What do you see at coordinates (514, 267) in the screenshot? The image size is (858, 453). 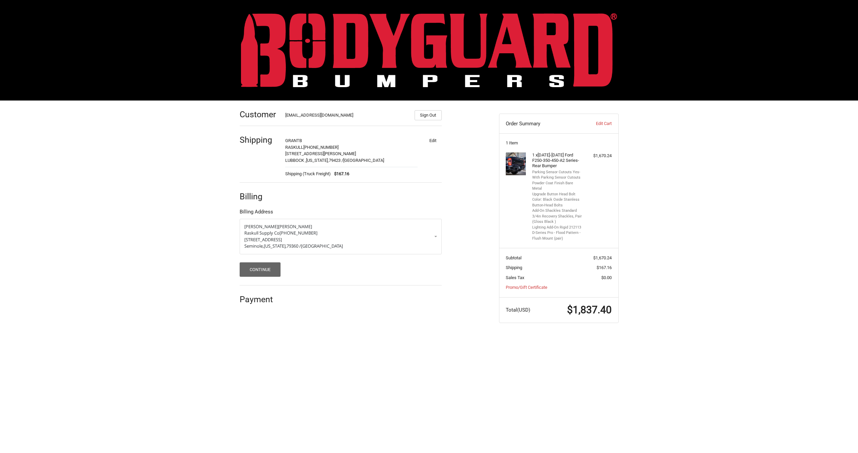 I see `span: Shipping` at bounding box center [514, 267].